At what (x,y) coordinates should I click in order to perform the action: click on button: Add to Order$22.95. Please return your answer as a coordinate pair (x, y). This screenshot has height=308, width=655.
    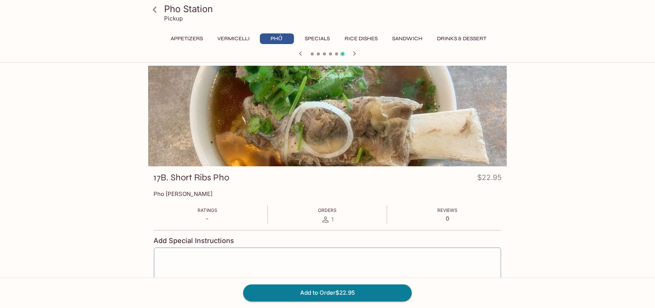
    Looking at the image, I should click on (328, 293).